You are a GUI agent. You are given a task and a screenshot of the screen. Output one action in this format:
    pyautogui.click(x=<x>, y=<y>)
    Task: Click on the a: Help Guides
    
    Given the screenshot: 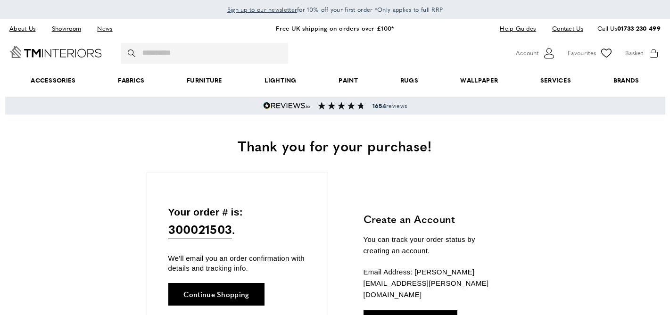 What is the action you would take?
    pyautogui.click(x=518, y=28)
    